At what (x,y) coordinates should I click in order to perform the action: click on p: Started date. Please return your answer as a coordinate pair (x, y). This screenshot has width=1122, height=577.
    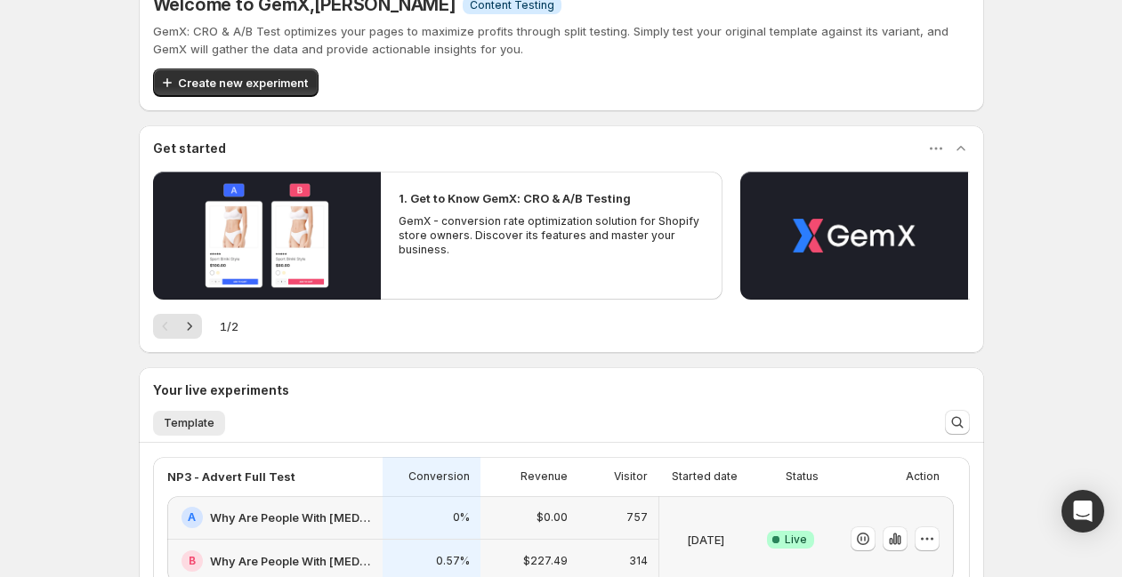
    Looking at the image, I should click on (705, 477).